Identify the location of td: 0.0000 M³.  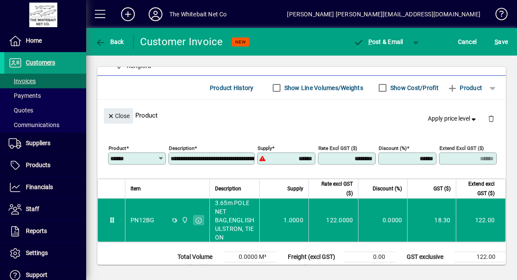
(251, 257).